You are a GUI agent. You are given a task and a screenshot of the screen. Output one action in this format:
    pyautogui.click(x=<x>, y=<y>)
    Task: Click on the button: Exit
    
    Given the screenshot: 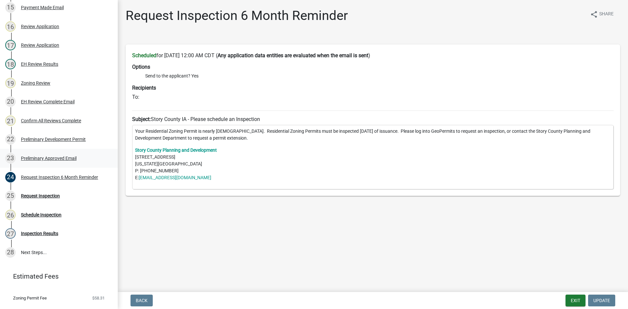 What is the action you would take?
    pyautogui.click(x=575, y=301)
    